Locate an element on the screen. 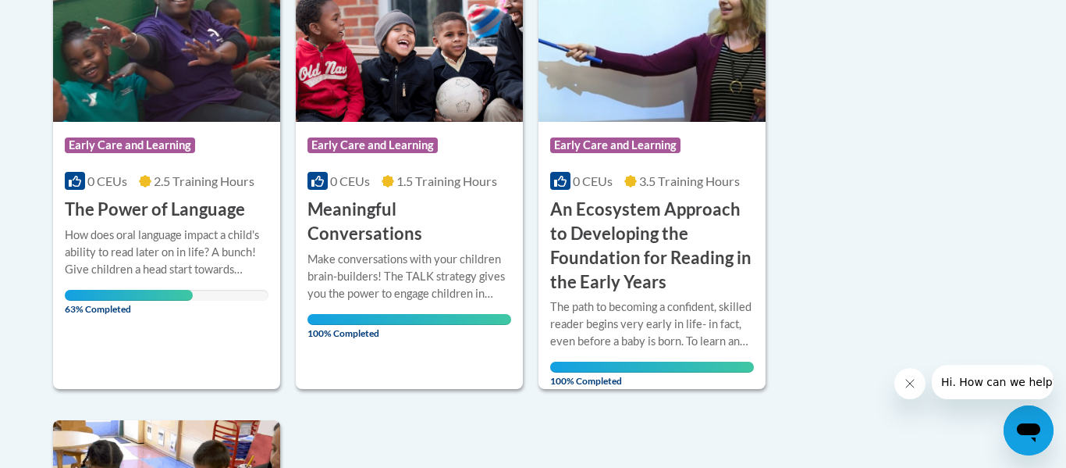 The width and height of the screenshot is (1066, 468). div: How does oral language impact a child's ability to read later on in life? A bunch! Give children ... is located at coordinates (166, 252).